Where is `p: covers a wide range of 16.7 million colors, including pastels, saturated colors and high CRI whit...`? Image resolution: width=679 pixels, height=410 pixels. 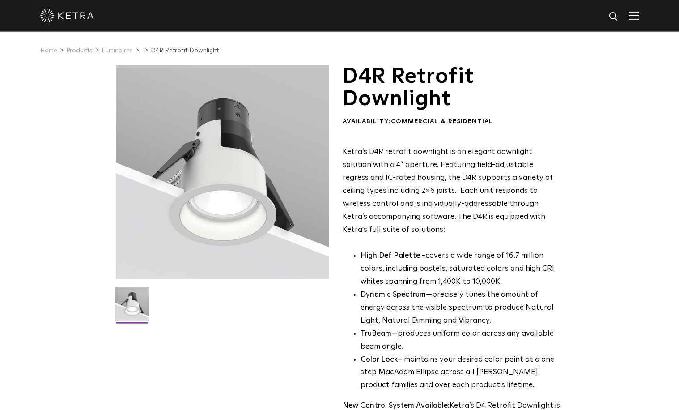 p: covers a wide range of 16.7 million colors, including pastels, saturated colors and high CRI whit... is located at coordinates (460, 269).